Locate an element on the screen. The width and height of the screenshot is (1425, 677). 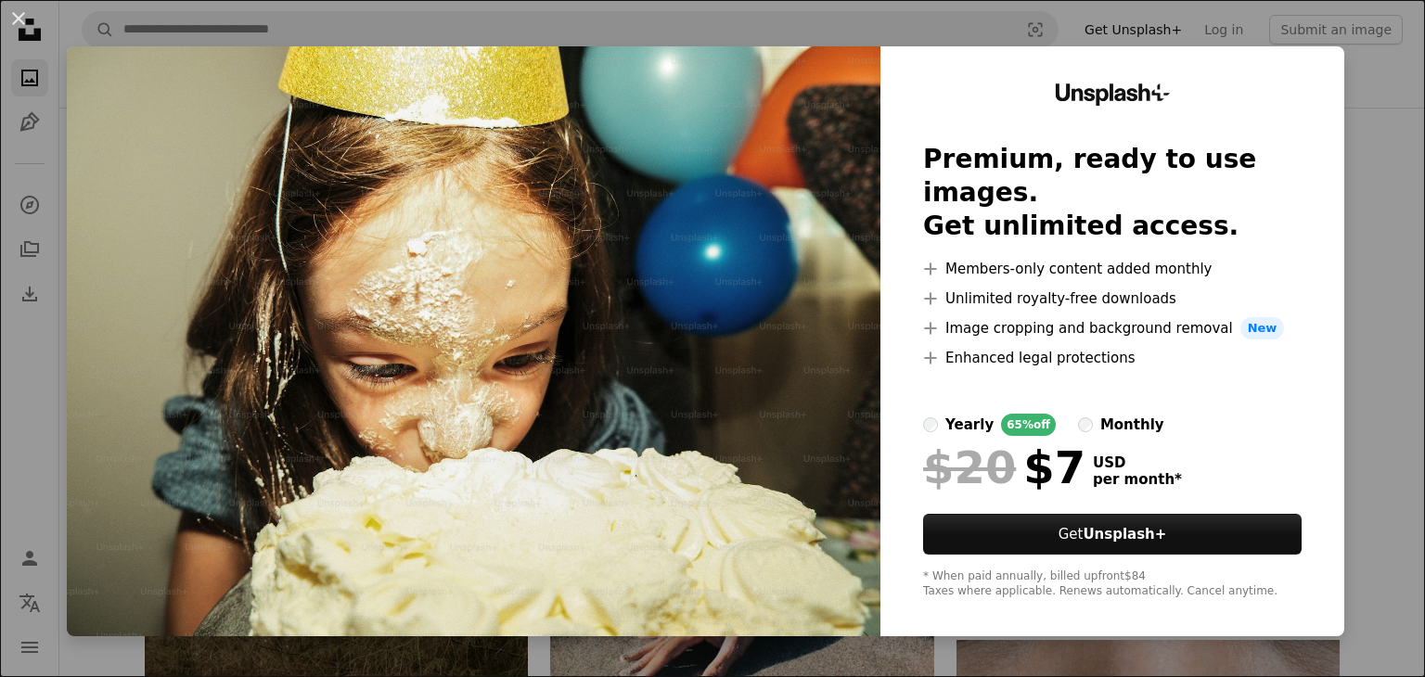
li: Unlimited royalty-free downloads is located at coordinates (1112, 299).